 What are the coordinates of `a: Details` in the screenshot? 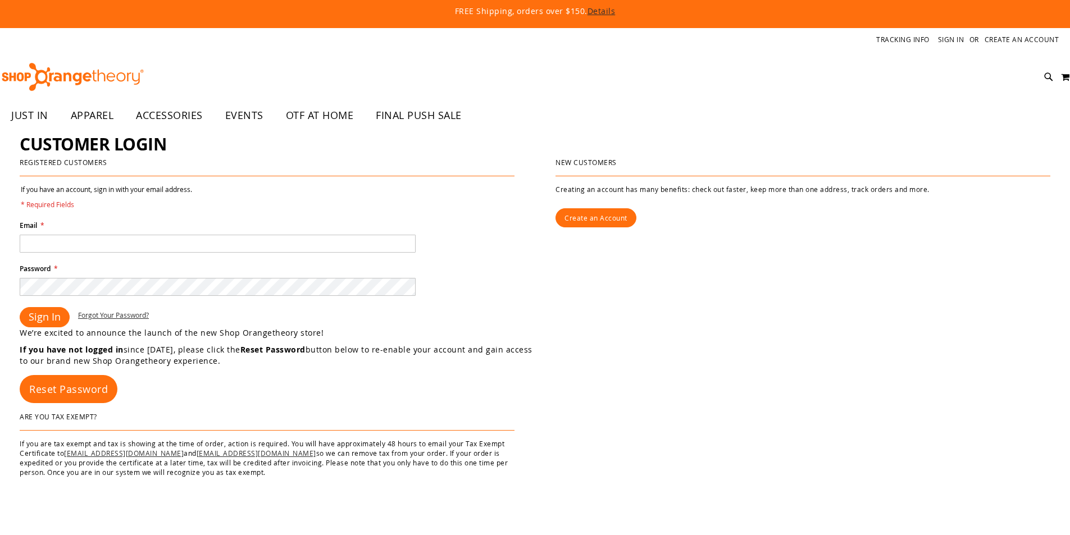 It's located at (602, 11).